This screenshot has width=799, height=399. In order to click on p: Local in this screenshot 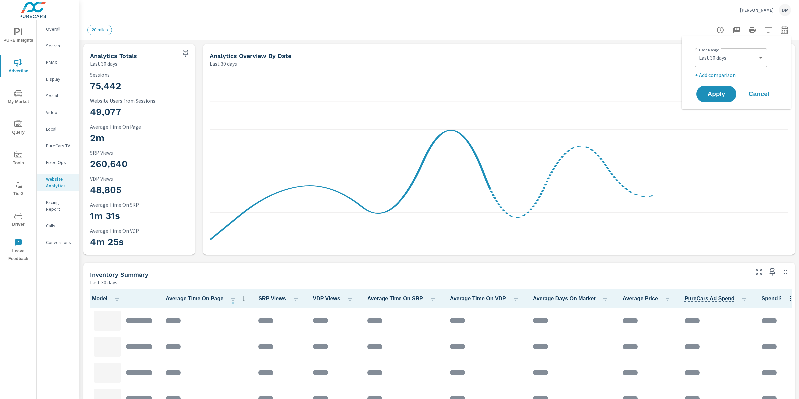, I will do `click(60, 129)`.